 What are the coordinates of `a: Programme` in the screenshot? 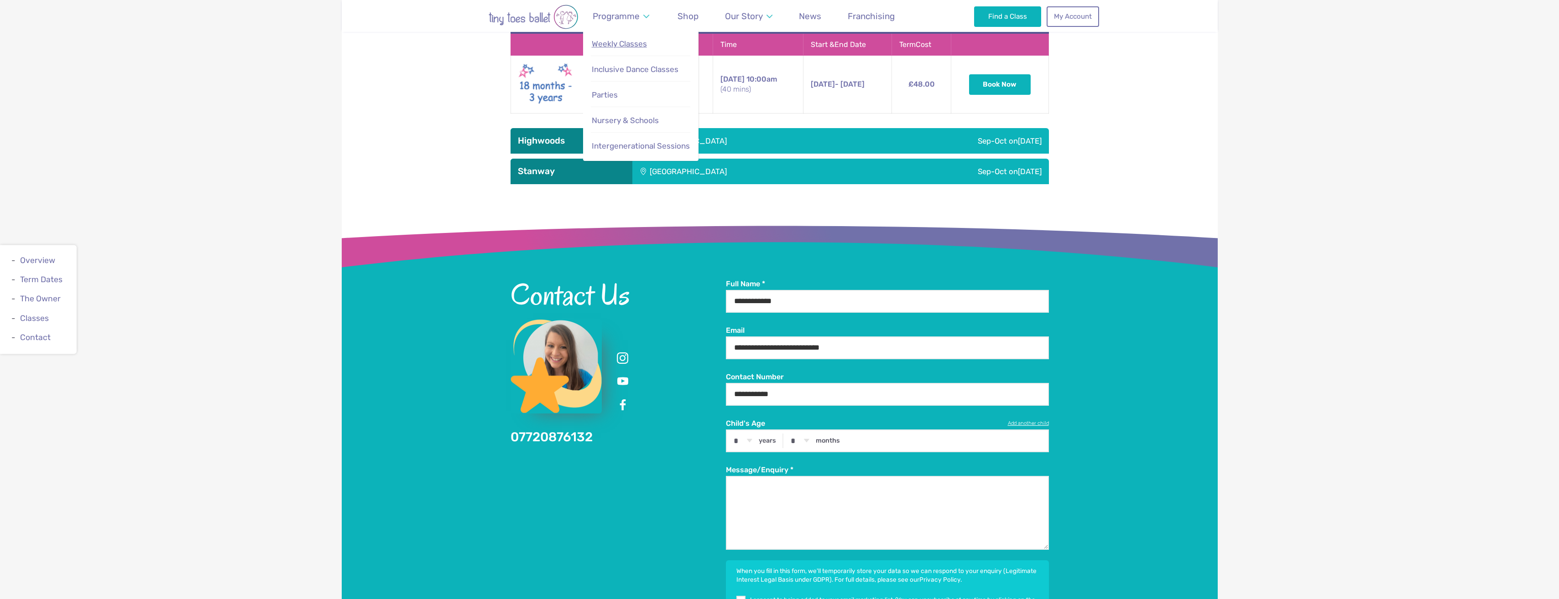 It's located at (621, 16).